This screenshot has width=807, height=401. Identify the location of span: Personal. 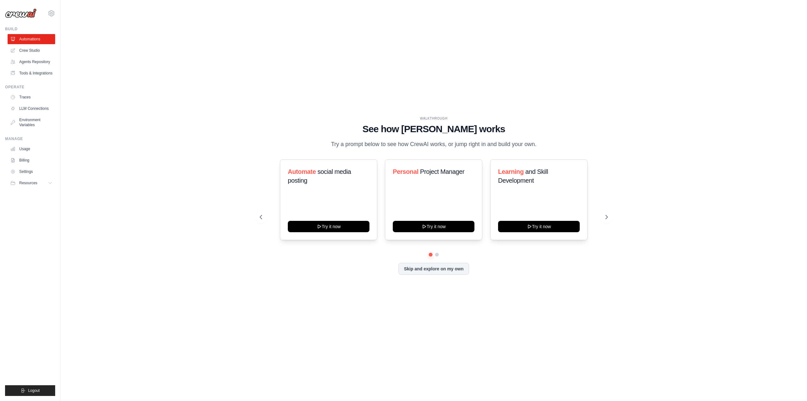
(405, 172).